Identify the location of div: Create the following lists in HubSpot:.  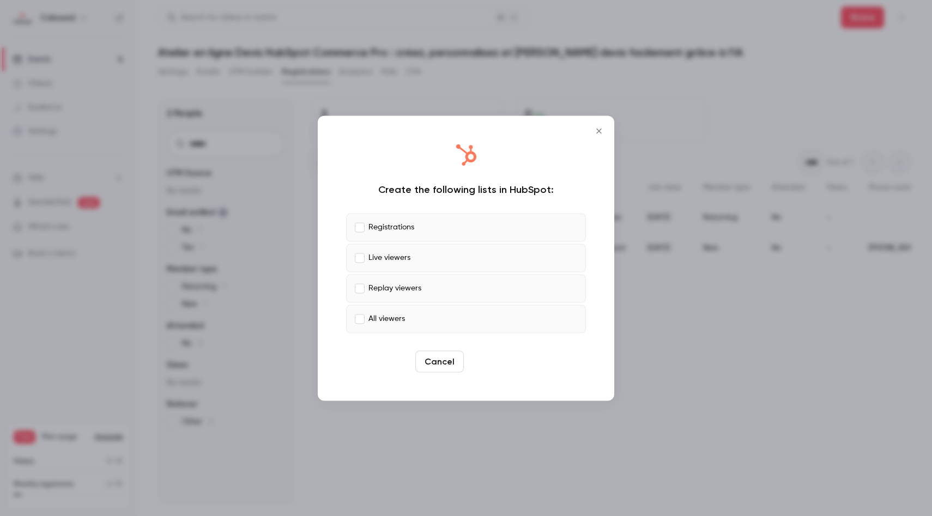
(466, 189).